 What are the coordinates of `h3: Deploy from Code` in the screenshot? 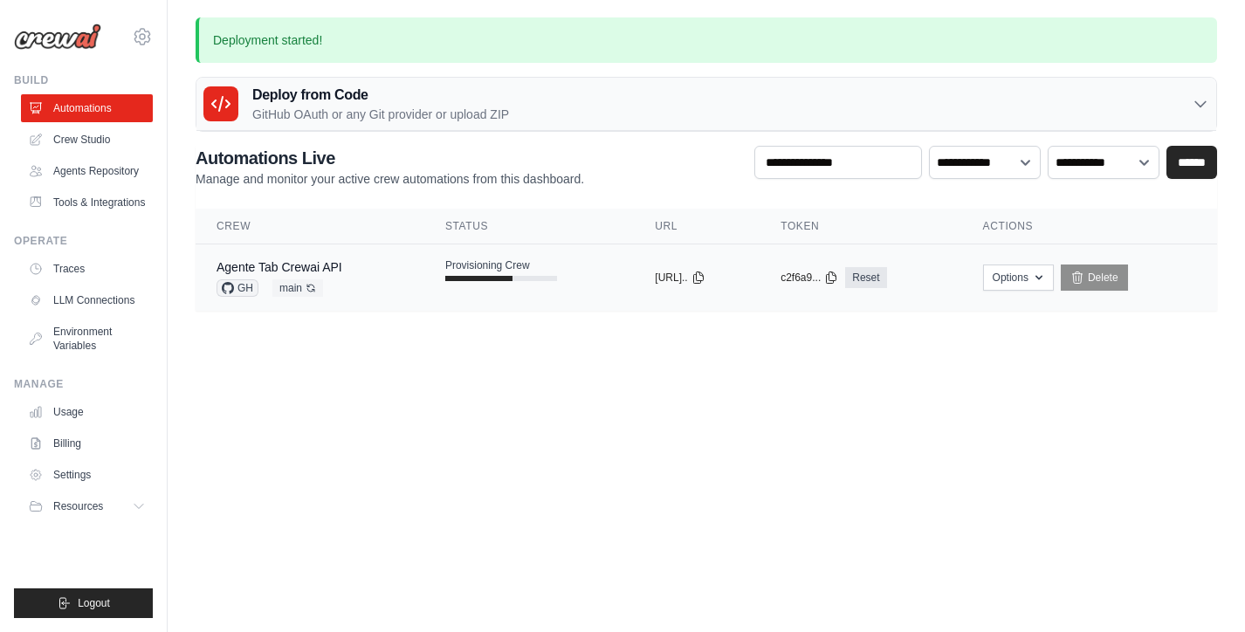 It's located at (381, 95).